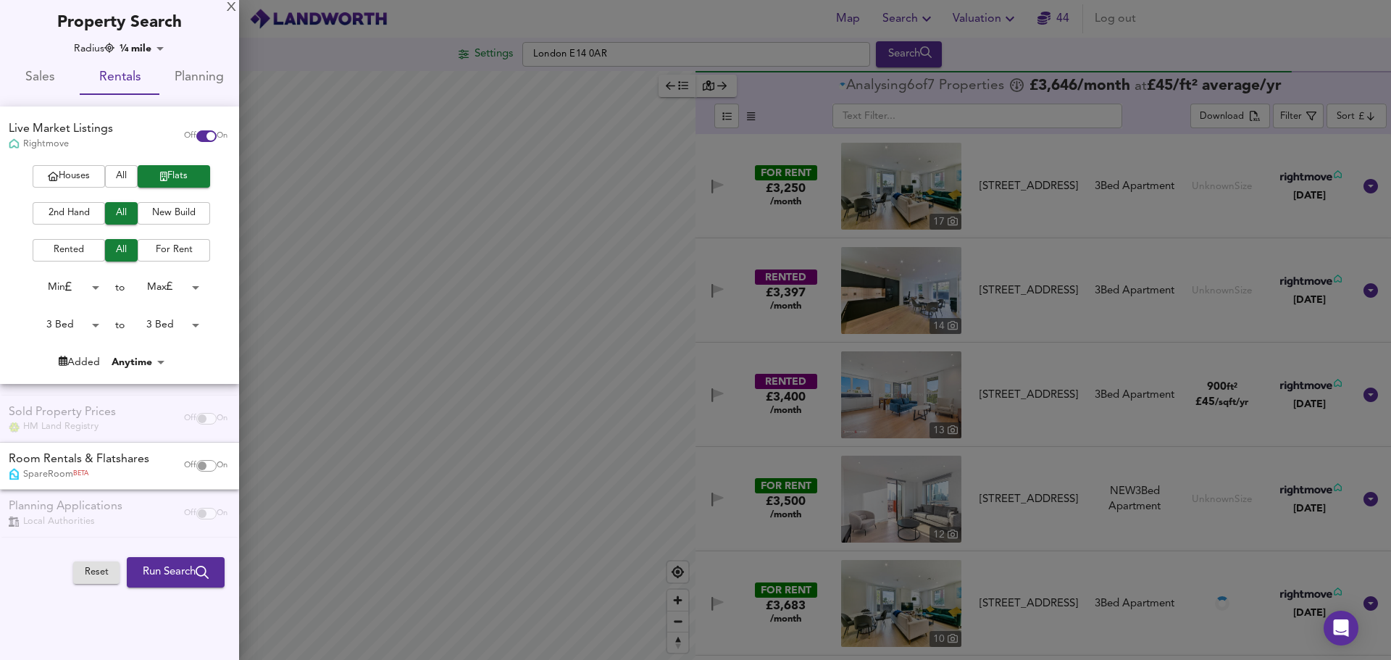  What do you see at coordinates (175, 572) in the screenshot?
I see `button: Run Search` at bounding box center [175, 572].